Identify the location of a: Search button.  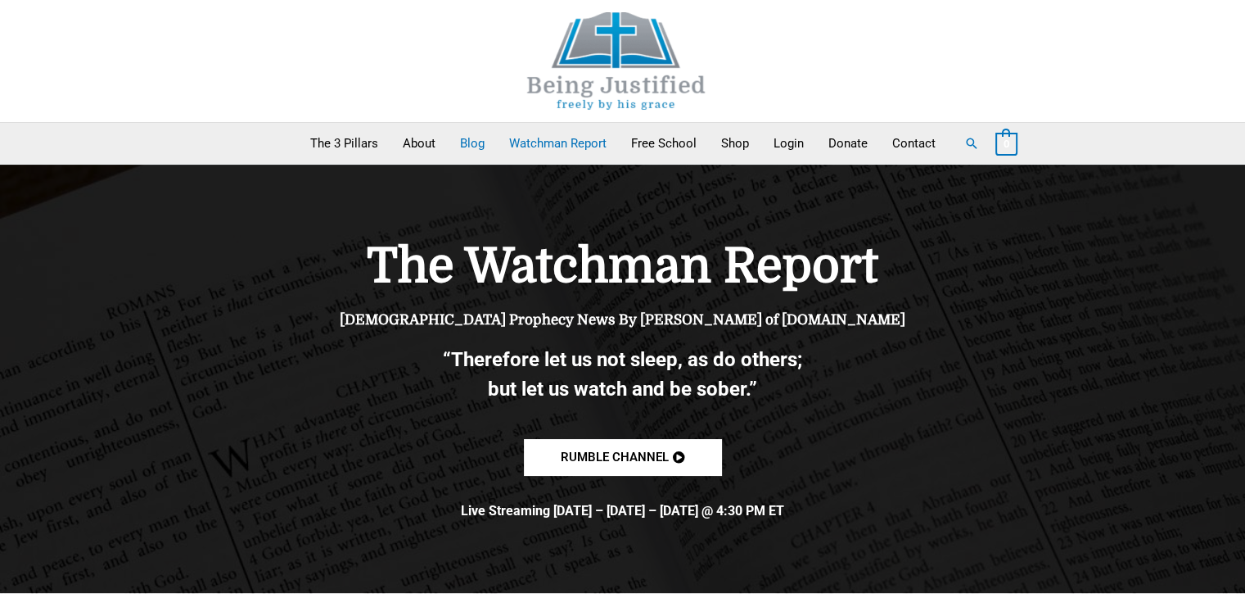
(972, 143).